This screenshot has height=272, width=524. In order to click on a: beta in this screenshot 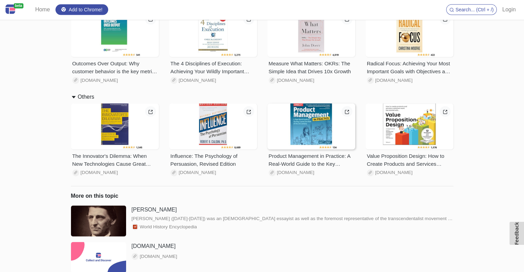, I will do `click(16, 10)`.